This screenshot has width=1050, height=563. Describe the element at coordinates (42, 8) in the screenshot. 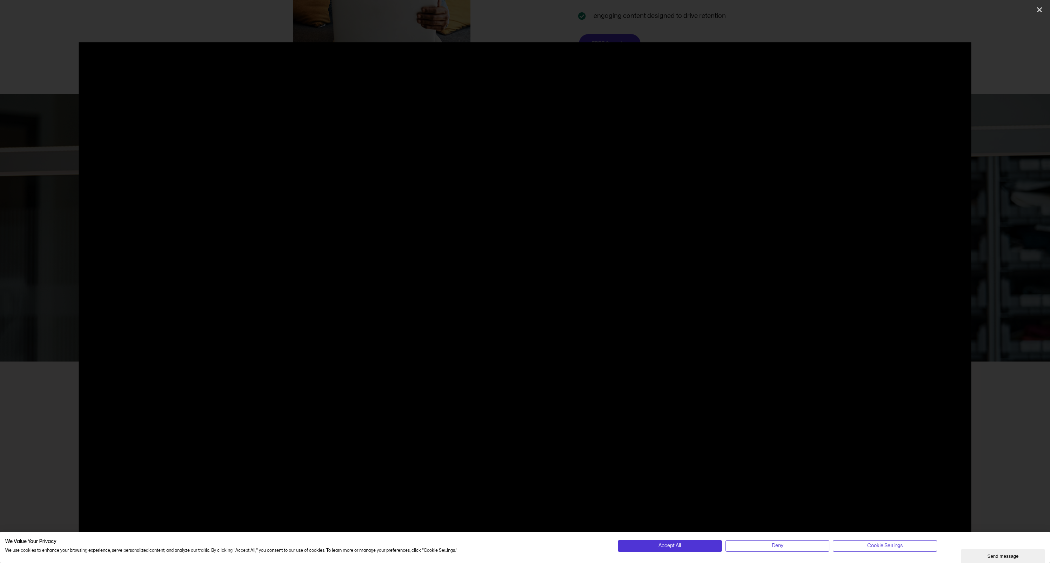

I see `div: Send message` at that location.